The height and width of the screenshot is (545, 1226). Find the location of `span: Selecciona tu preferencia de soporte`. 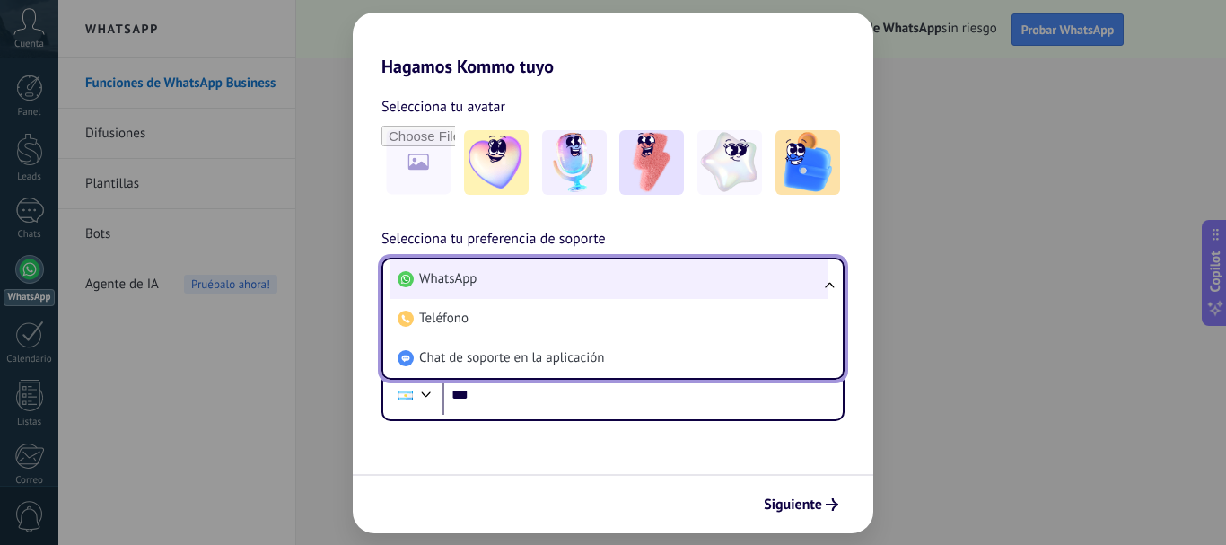

span: Selecciona tu preferencia de soporte is located at coordinates (494, 240).